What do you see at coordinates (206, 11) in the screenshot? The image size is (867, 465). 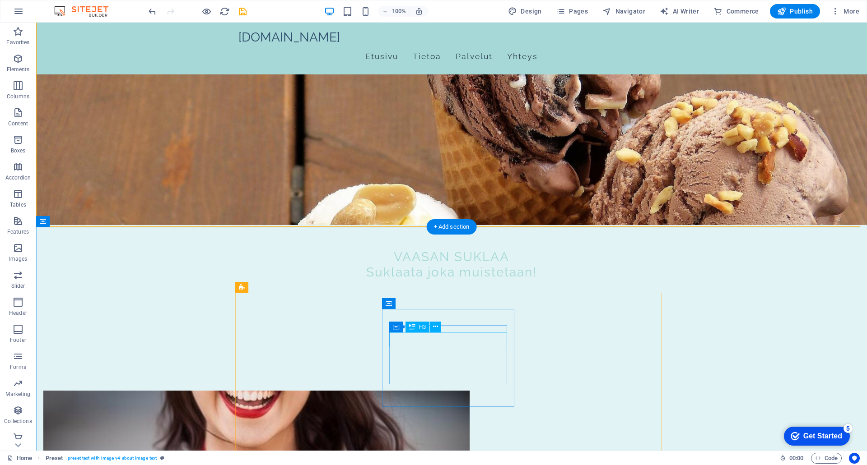 I see `button: Click here to leave preview mode and continue editing` at bounding box center [206, 11].